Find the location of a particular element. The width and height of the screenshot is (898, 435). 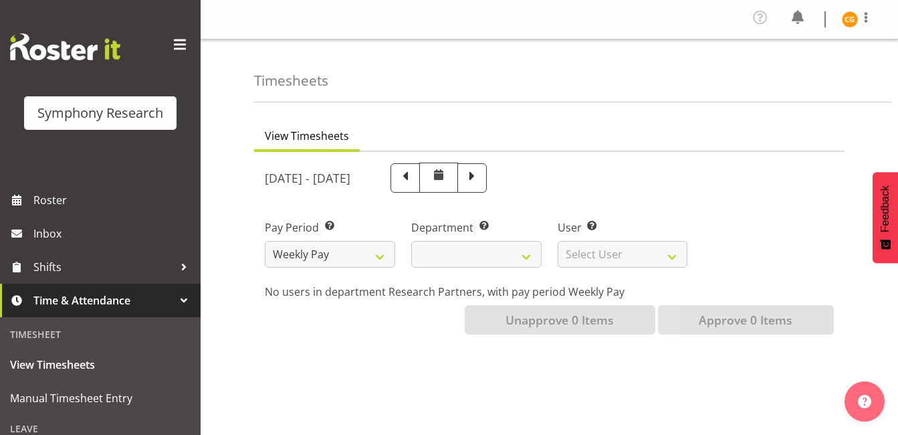

button: Feedback - Show survey is located at coordinates (885, 217).